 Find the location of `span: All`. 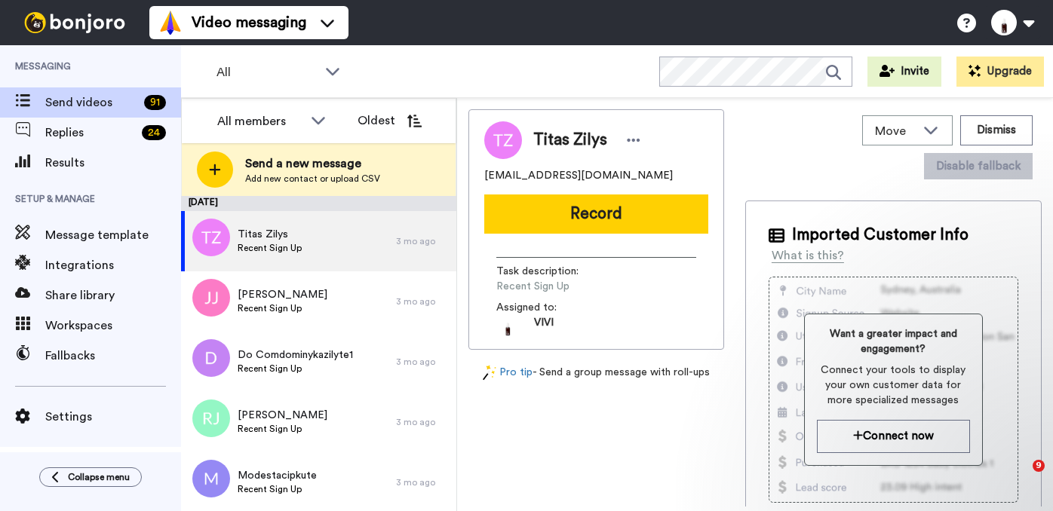

span: All is located at coordinates (267, 72).